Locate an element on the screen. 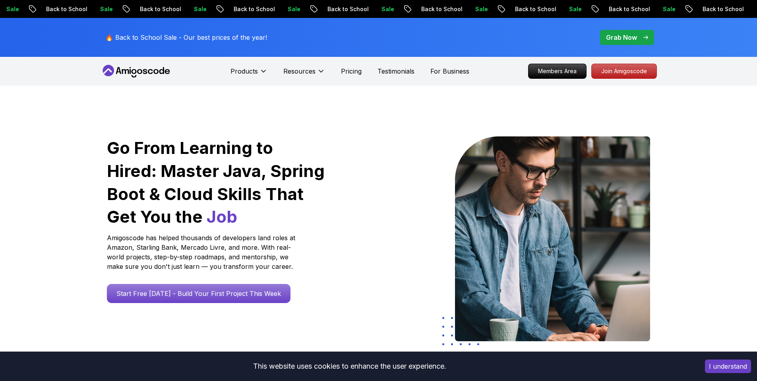 The image size is (757, 381). a: For Business is located at coordinates (450, 71).